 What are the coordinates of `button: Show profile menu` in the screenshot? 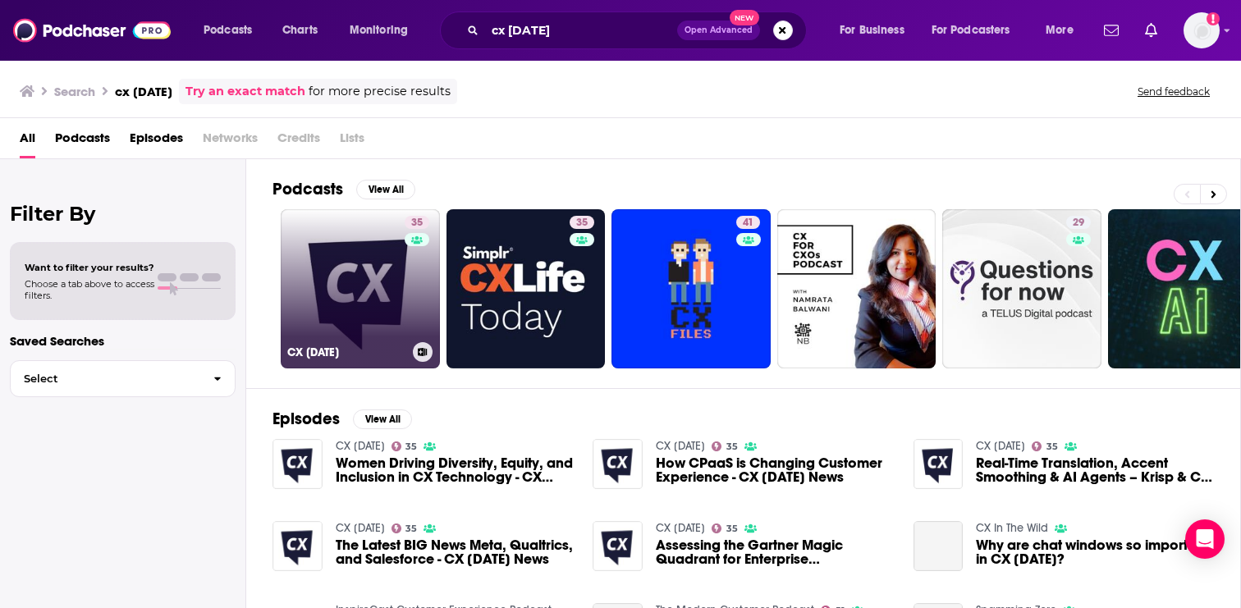 It's located at (1201, 30).